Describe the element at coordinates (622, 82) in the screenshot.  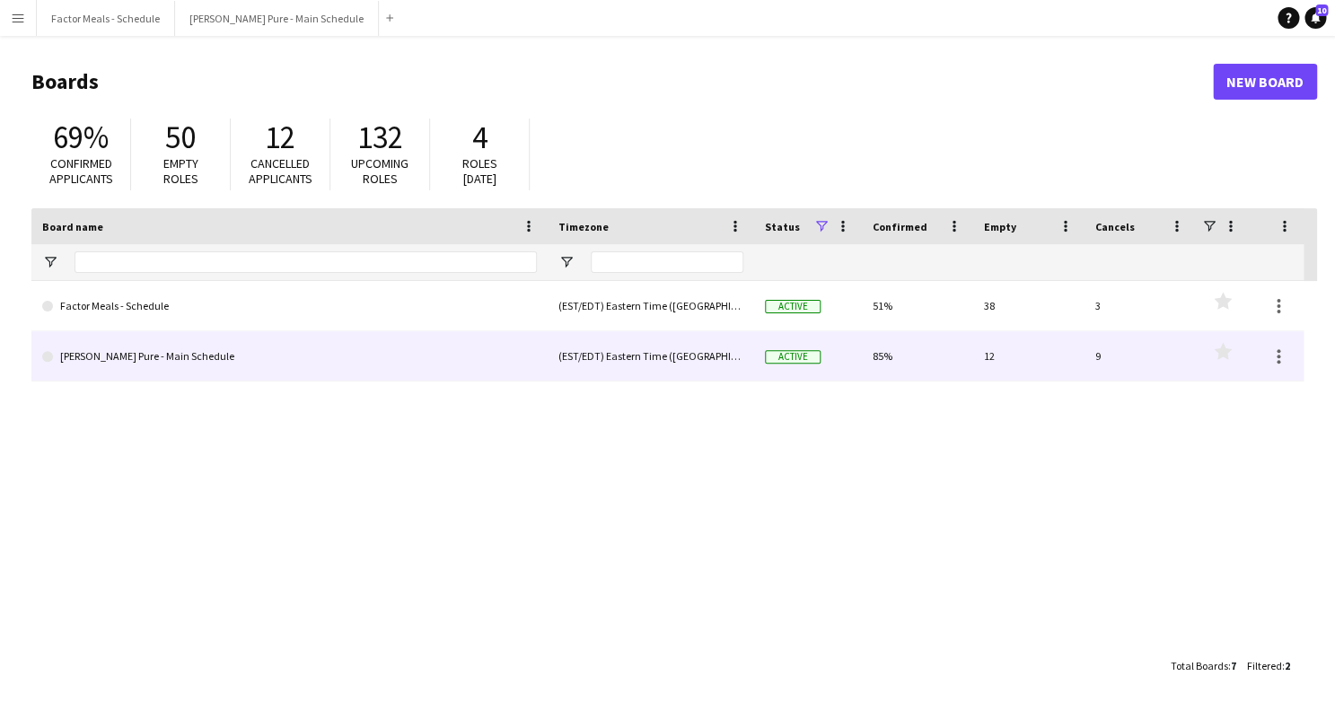
I see `h1: Boards` at that location.